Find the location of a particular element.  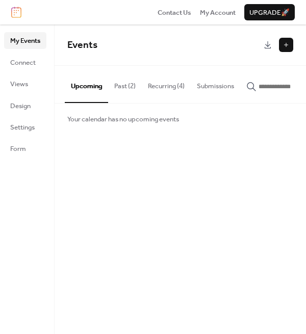

button: Recurring (4) is located at coordinates (166, 84).